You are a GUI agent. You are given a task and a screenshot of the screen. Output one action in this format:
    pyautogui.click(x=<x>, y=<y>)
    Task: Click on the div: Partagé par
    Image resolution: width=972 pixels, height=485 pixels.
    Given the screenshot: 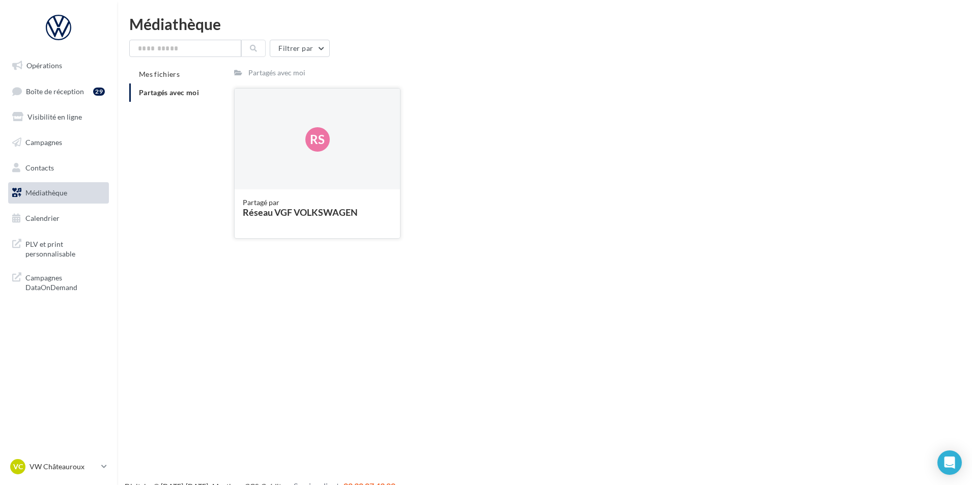 What is the action you would take?
    pyautogui.click(x=317, y=203)
    